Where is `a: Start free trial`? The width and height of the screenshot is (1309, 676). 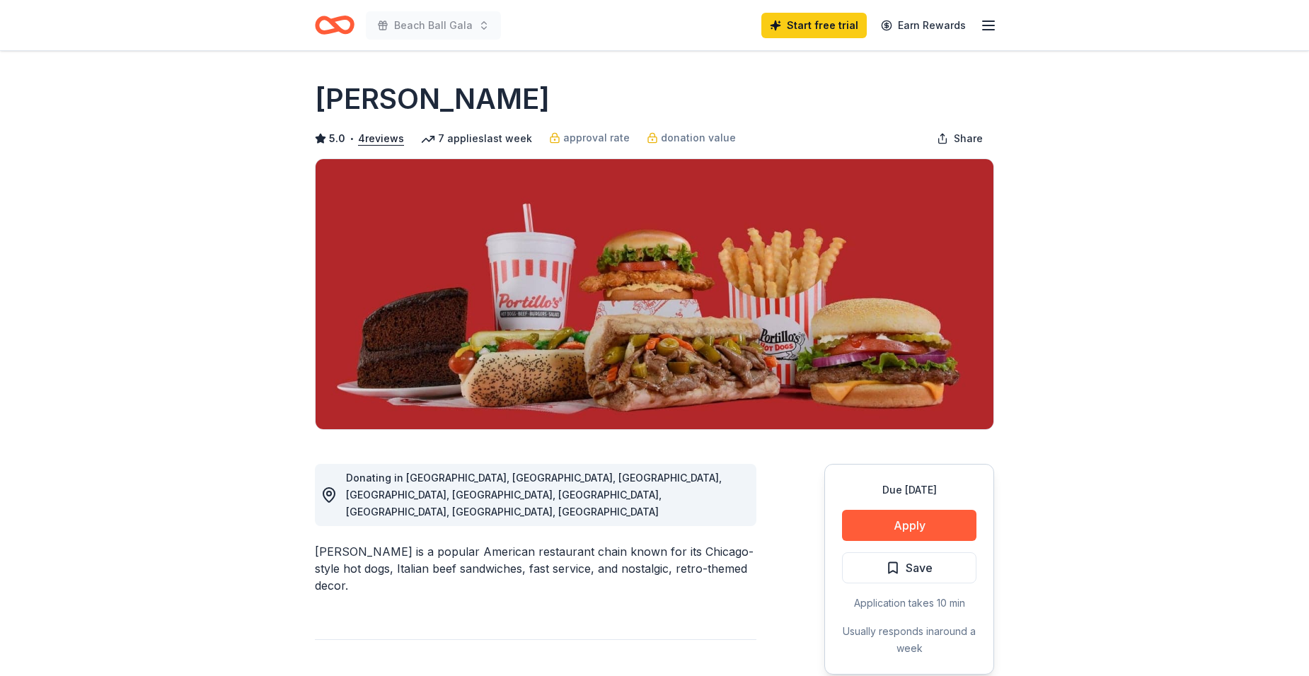
a: Start free trial is located at coordinates (814, 25).